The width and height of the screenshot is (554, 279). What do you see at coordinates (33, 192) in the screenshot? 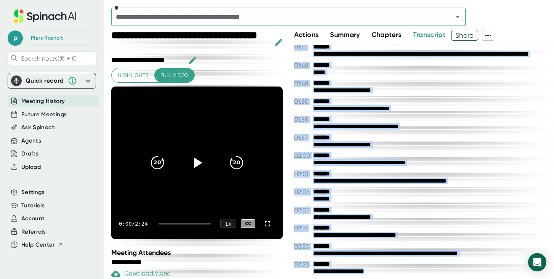
I see `span: Settings` at bounding box center [33, 192].